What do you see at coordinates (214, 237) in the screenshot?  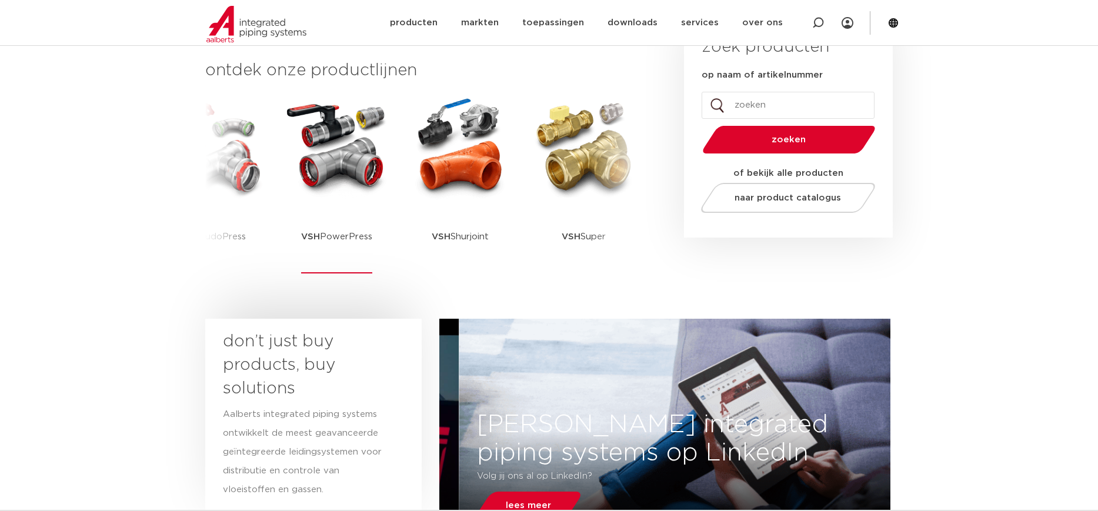 I see `p: SudoPress` at bounding box center [214, 237].